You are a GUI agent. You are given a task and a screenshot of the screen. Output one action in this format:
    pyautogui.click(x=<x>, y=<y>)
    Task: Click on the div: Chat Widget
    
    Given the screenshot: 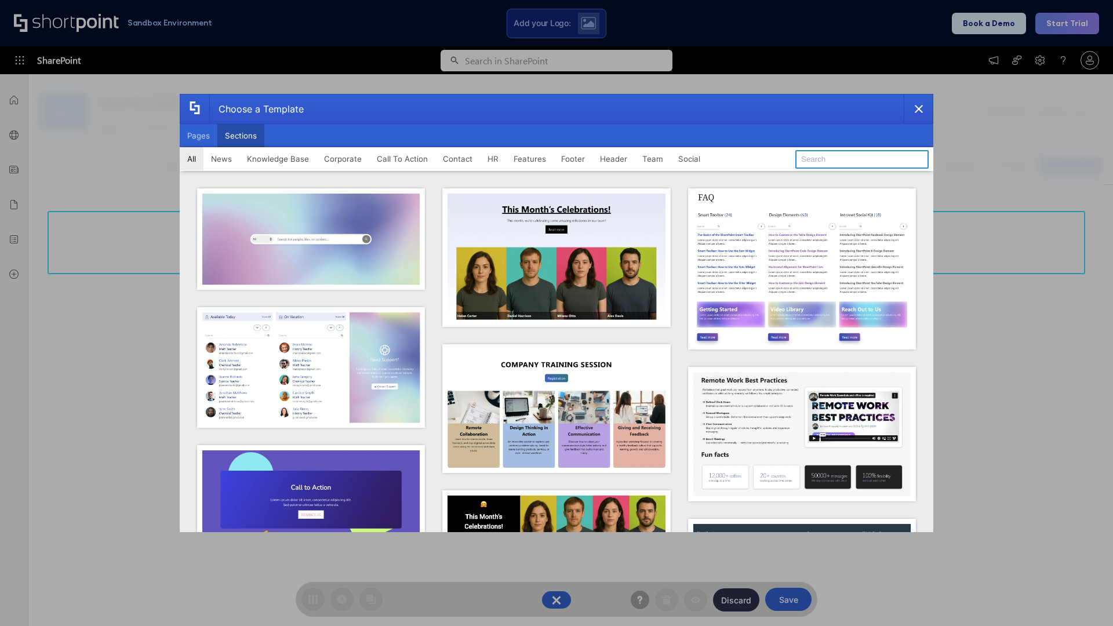 What is the action you would take?
    pyautogui.click(x=1084, y=598)
    